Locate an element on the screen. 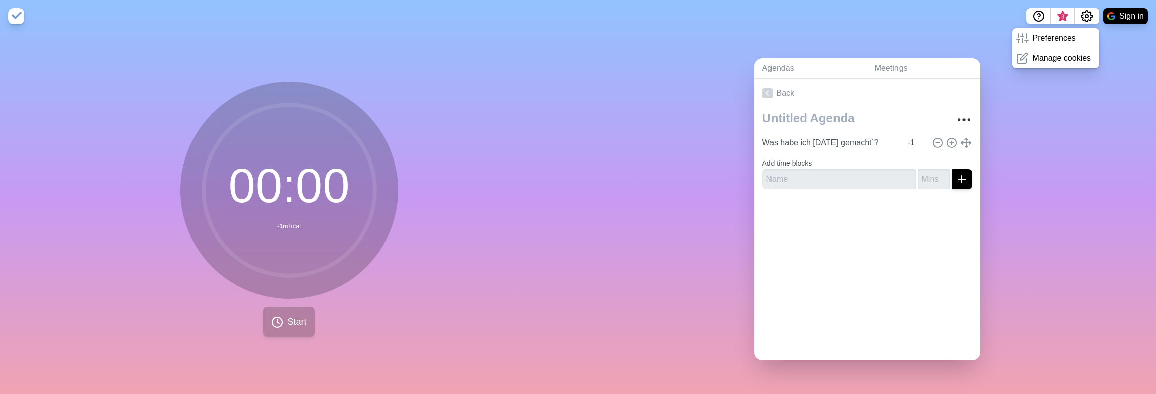 Image resolution: width=1156 pixels, height=394 pixels. p: Manage cookies is located at coordinates (1061, 58).